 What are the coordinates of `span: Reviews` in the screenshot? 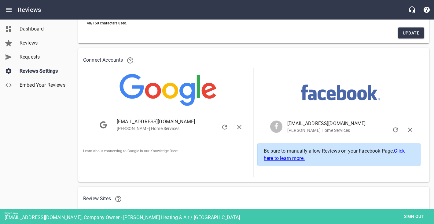 It's located at (43, 43).